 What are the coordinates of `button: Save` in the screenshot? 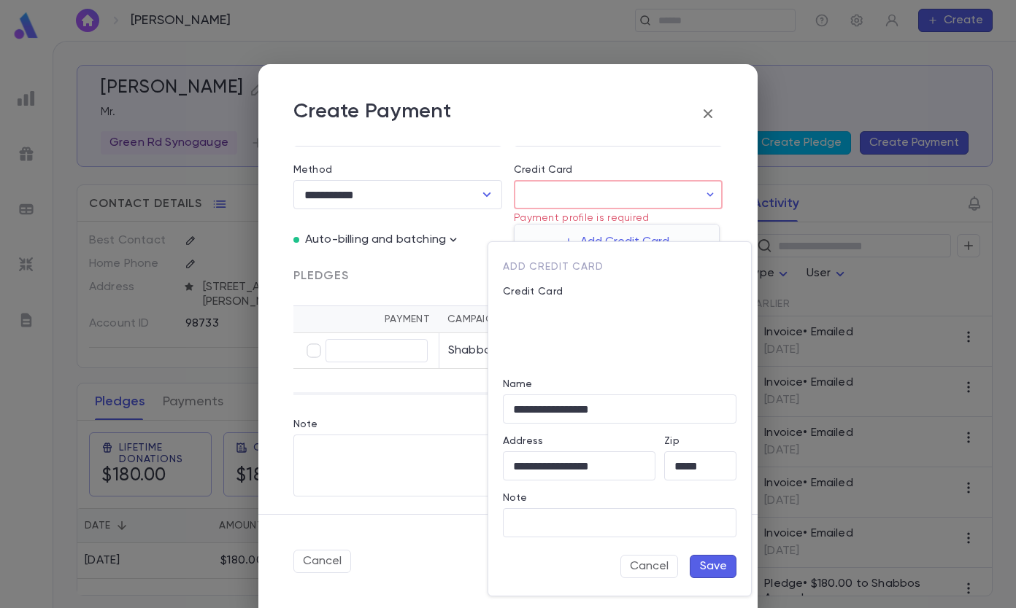 It's located at (713, 567).